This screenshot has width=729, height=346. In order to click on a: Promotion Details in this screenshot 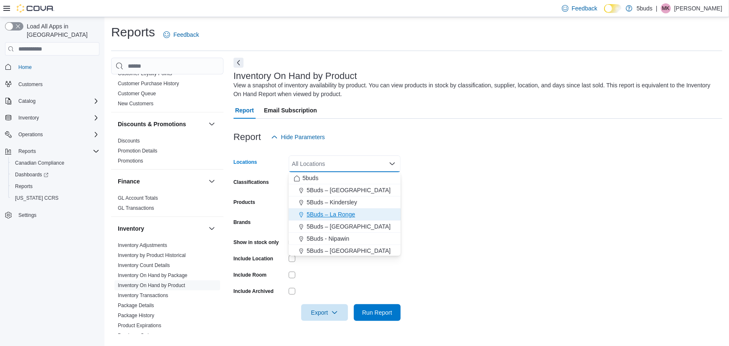, I will do `click(137, 151)`.